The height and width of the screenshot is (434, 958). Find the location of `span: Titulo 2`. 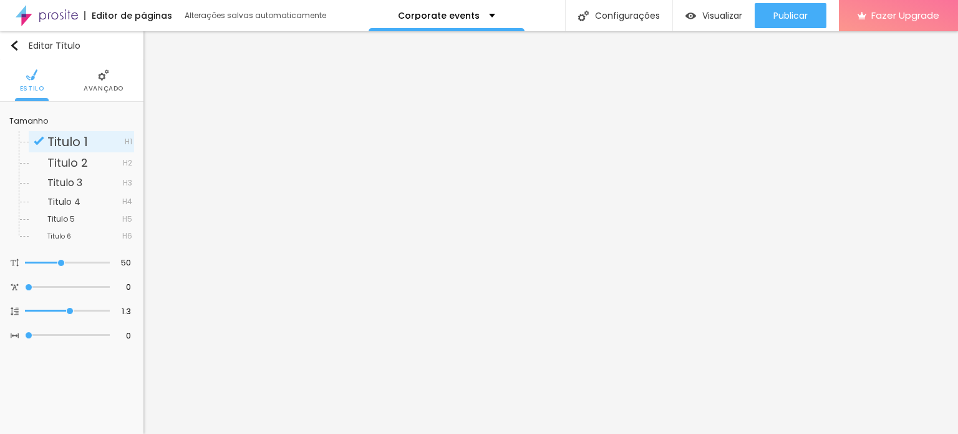

span: Titulo 2 is located at coordinates (67, 162).